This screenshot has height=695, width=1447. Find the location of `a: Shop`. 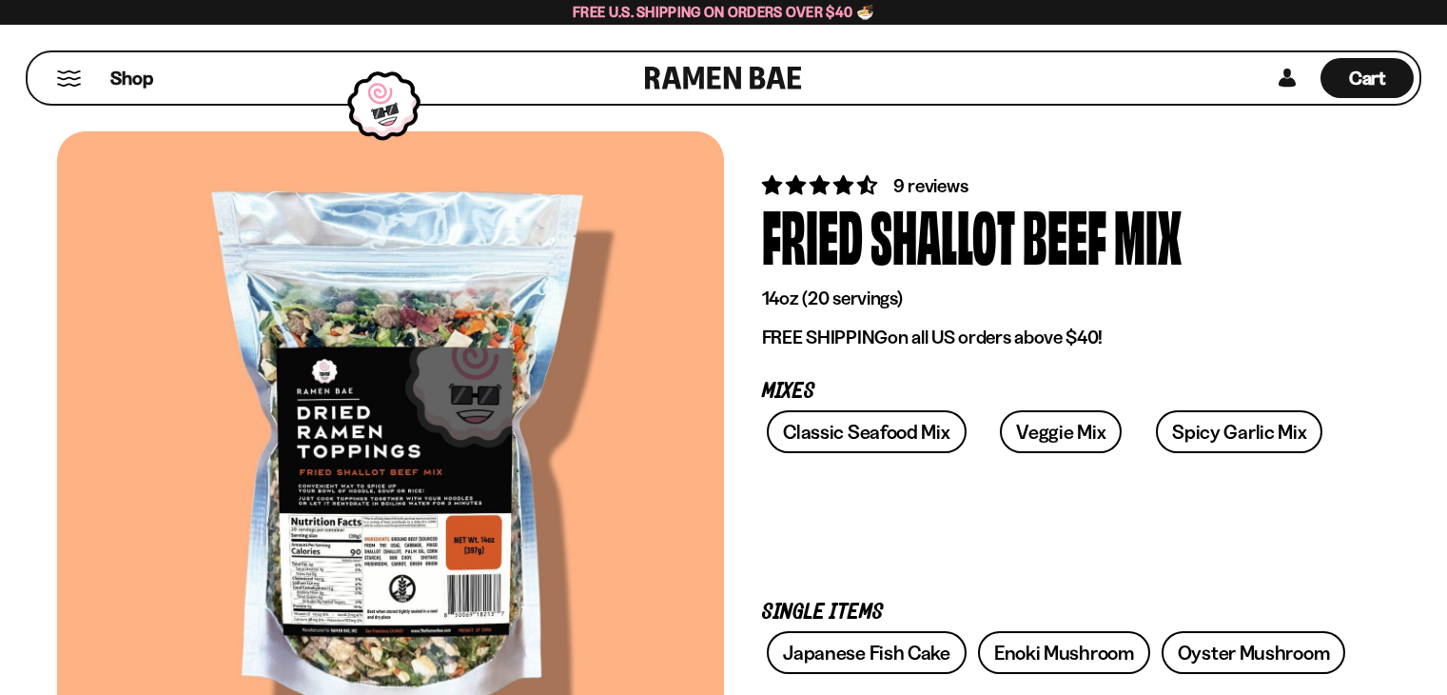

a: Shop is located at coordinates (131, 78).